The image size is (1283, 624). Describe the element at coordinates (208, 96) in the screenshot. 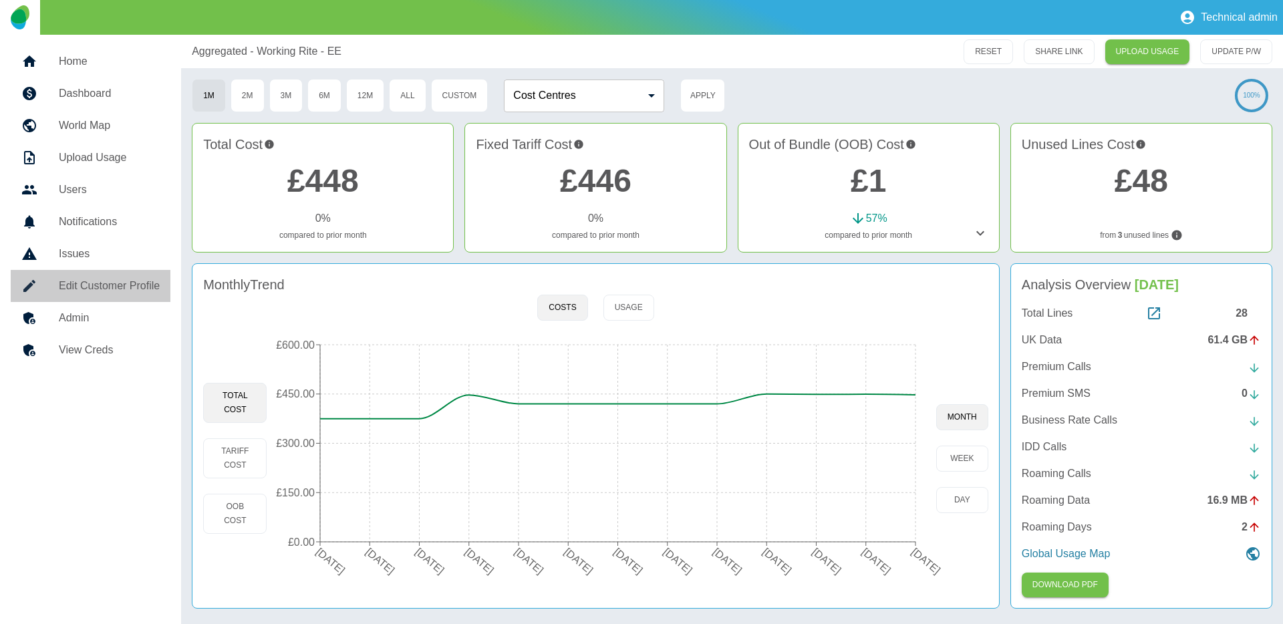

I see `button: 1M` at that location.